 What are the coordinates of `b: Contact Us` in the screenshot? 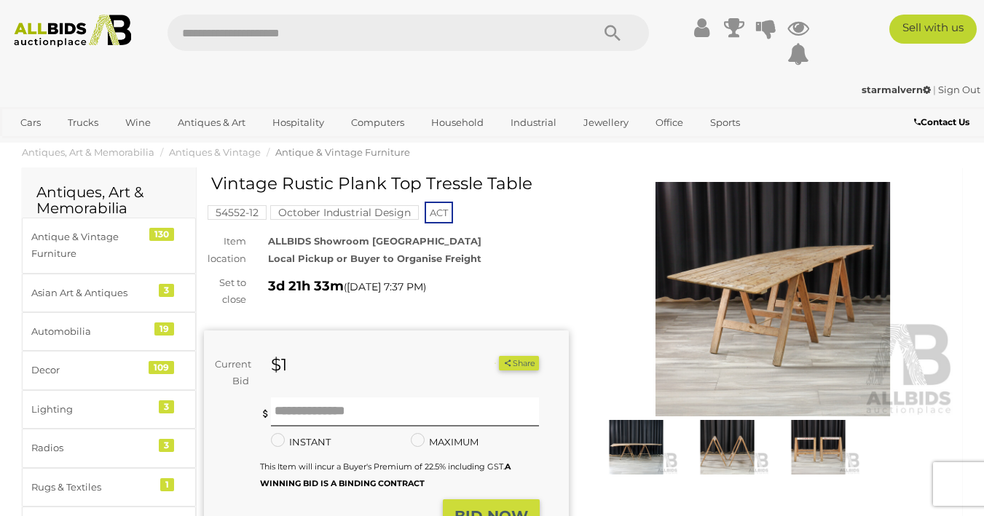 It's located at (942, 122).